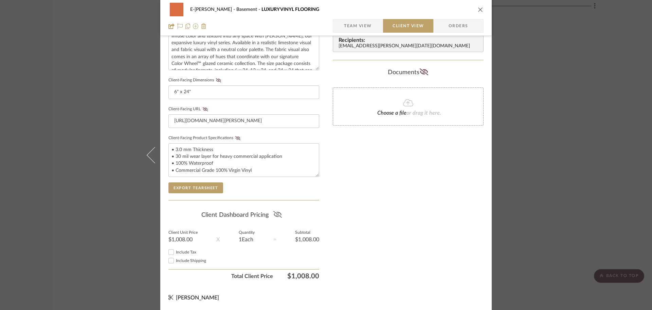  I want to click on label: Quantity, so click(247, 232).